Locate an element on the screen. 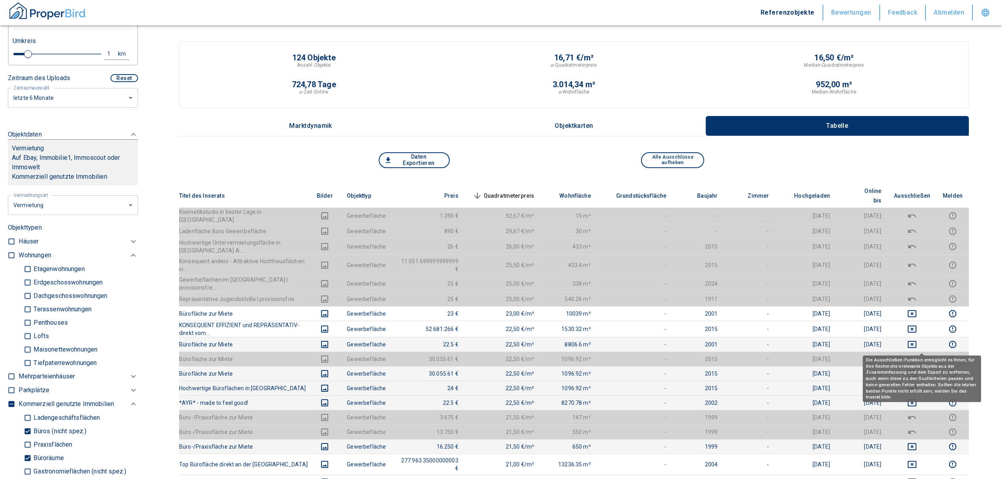 The height and width of the screenshot is (479, 1002). td: 23,00 €/m² is located at coordinates (502, 313).